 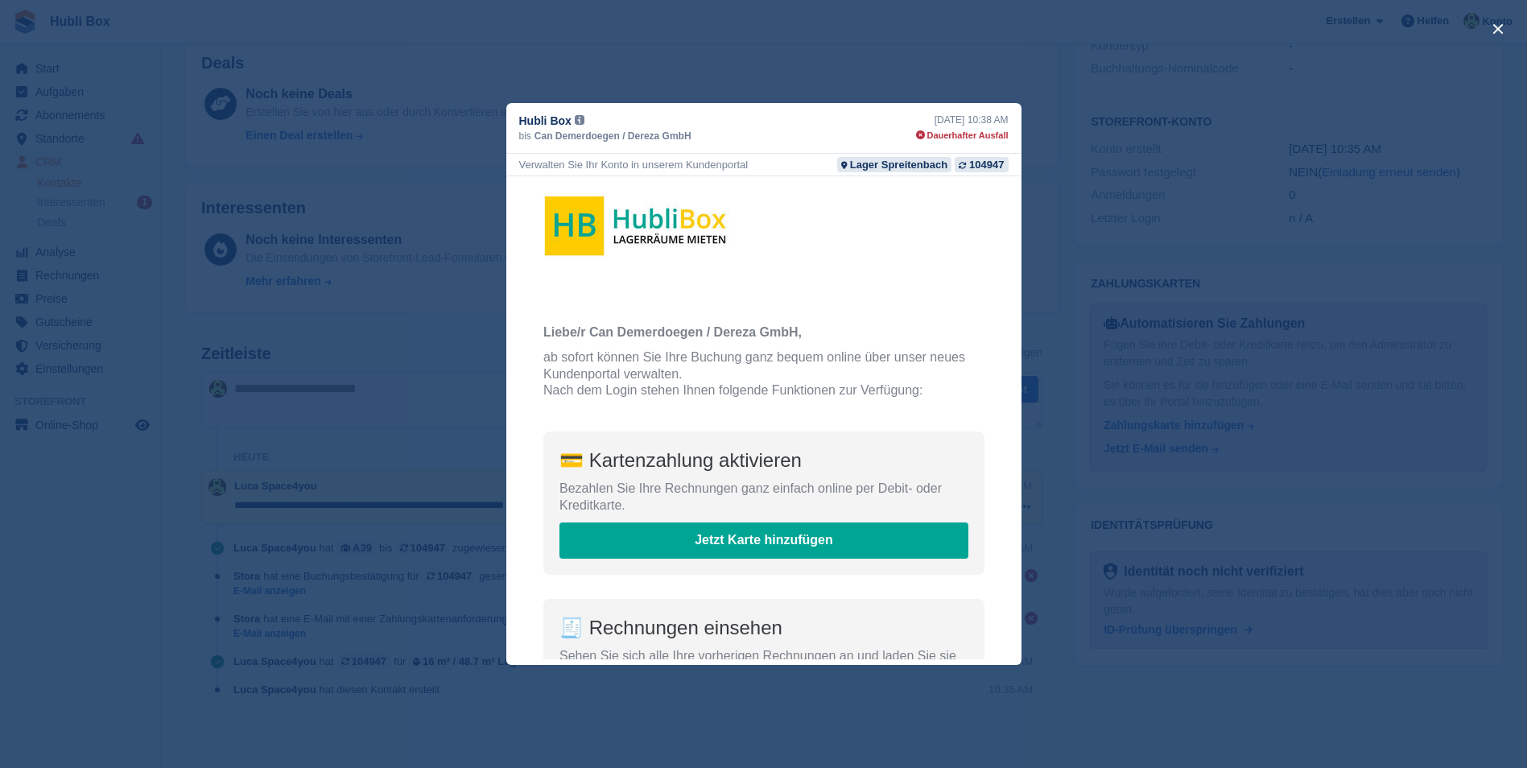 I want to click on div: Verwalten Sie Ihr Konto in unserem Kundenportal, so click(x=633, y=164).